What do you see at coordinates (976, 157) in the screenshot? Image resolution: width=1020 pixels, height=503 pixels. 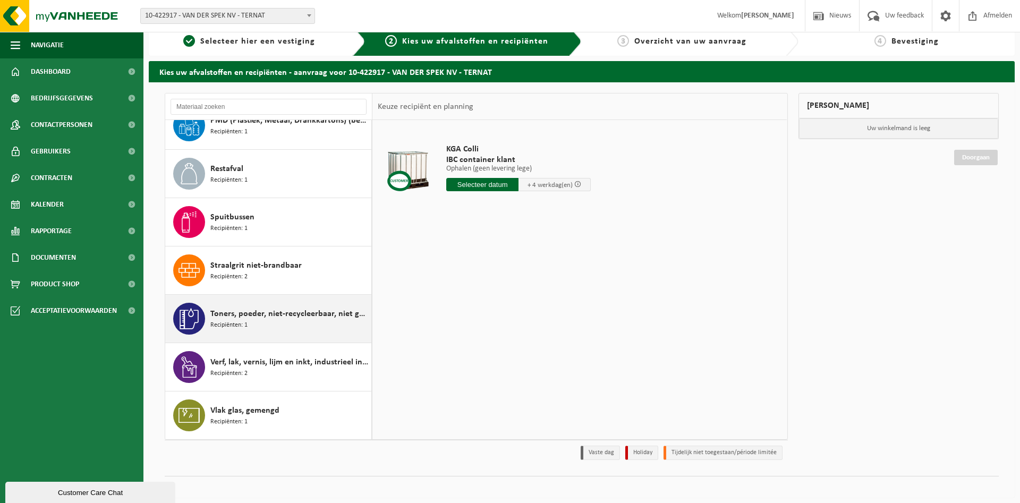 I see `a: Doorgaan` at bounding box center [976, 157].